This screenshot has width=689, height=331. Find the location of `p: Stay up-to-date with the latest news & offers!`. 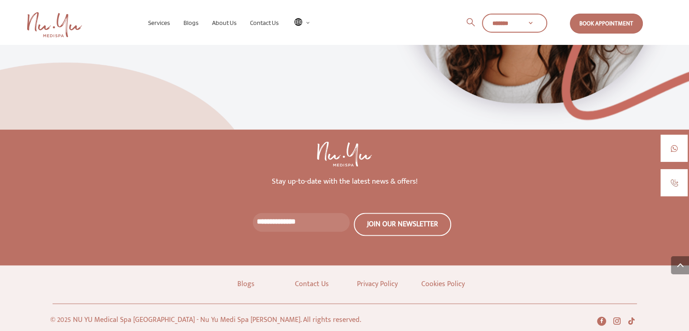

p: Stay up-to-date with the latest news & offers! is located at coordinates (344, 181).